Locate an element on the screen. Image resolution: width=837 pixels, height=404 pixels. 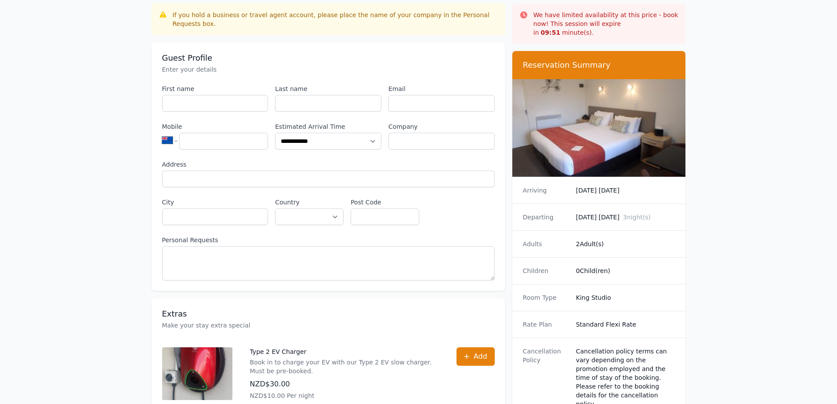
p: NZD$30.00 is located at coordinates (344, 384).